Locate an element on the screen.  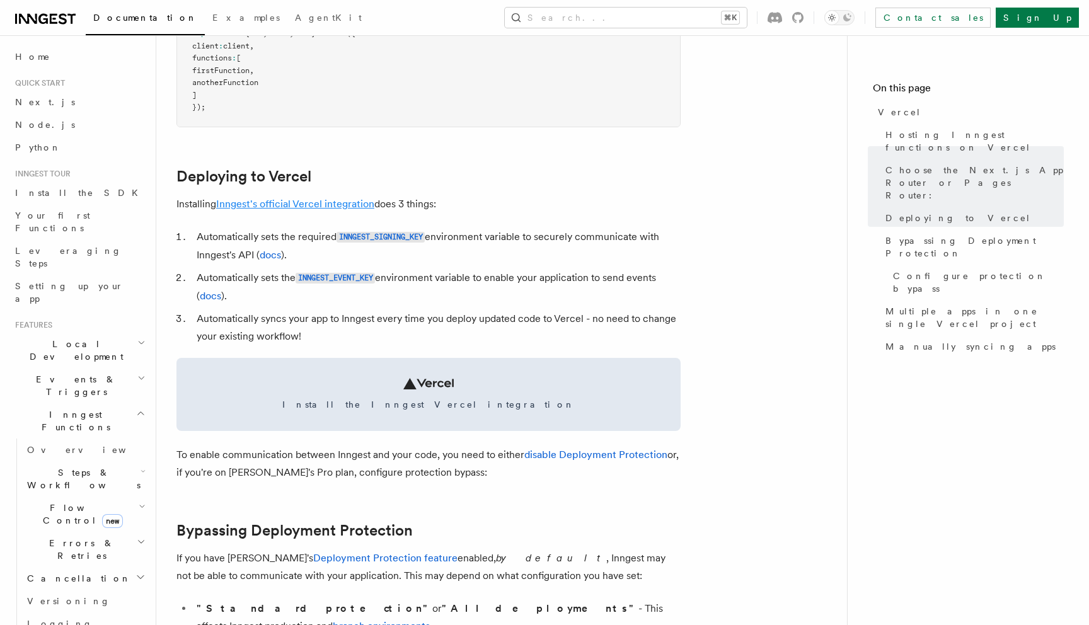
span: AgentKit is located at coordinates (328, 18).